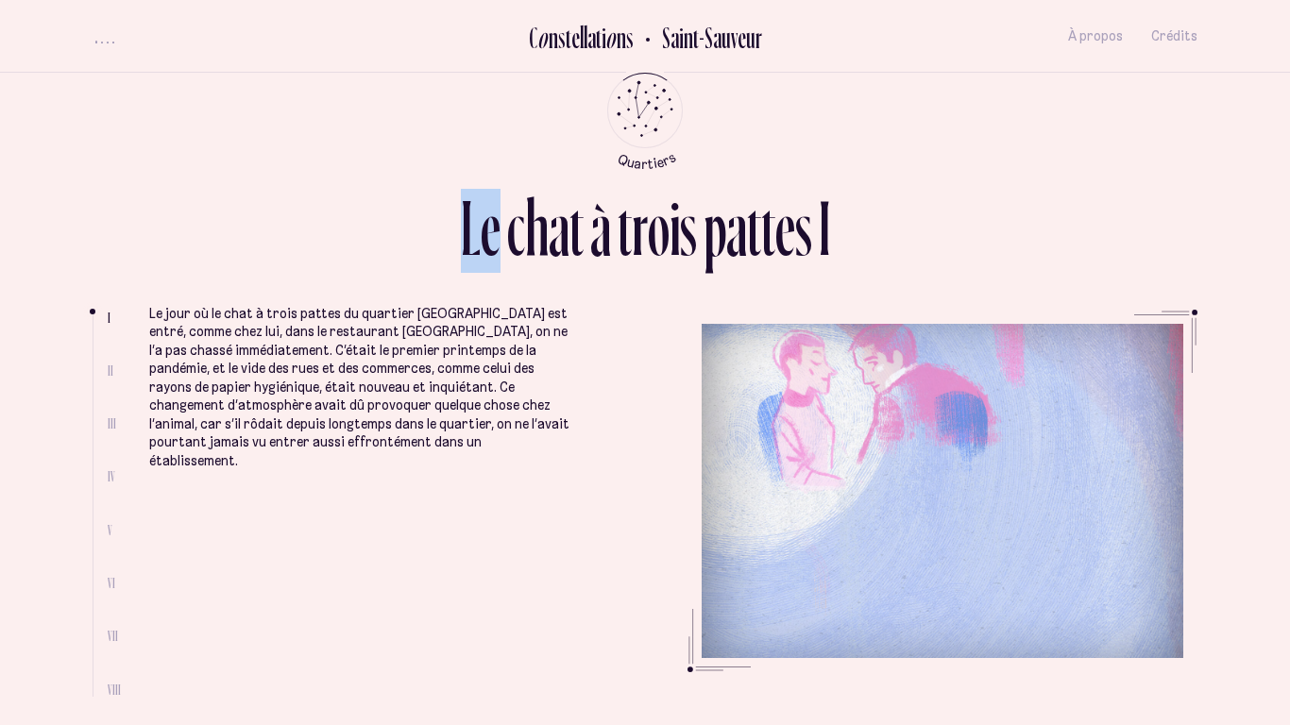 This screenshot has height=725, width=1290. I want to click on button: Retour au menu principal, so click(645, 121).